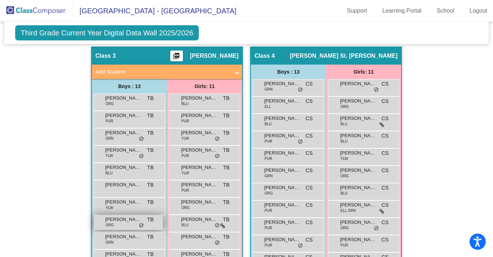  Describe the element at coordinates (446, 11) in the screenshot. I see `a: School` at that location.